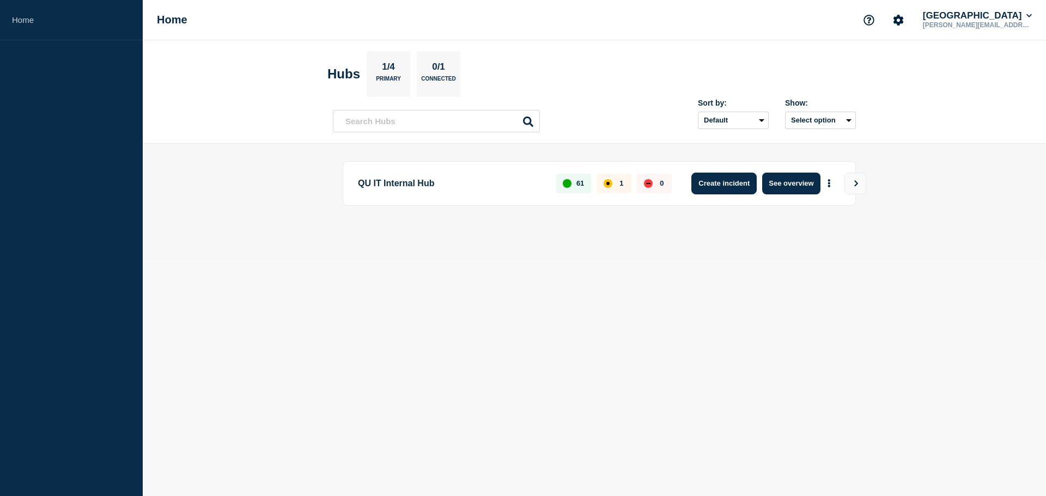 Image resolution: width=1046 pixels, height=496 pixels. I want to click on p: QU IT Internal Hub, so click(450, 184).